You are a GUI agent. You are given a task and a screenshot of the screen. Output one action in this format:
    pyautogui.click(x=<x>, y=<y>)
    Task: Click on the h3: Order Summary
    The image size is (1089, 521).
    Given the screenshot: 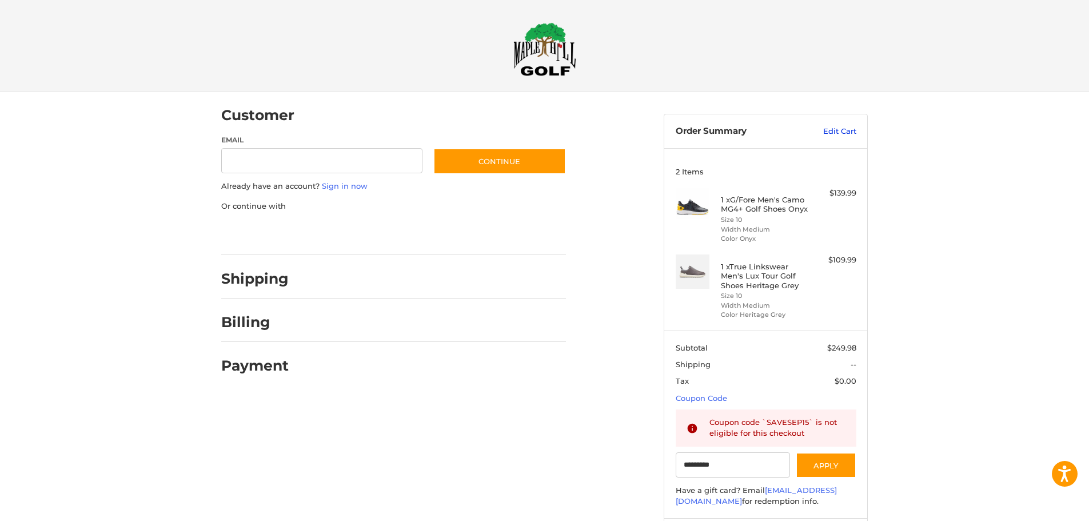 What is the action you would take?
    pyautogui.click(x=737, y=131)
    